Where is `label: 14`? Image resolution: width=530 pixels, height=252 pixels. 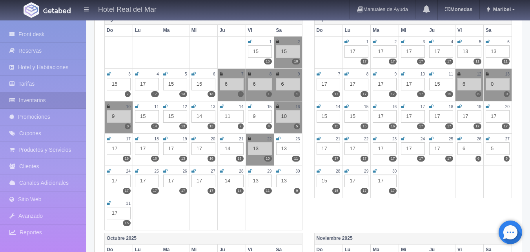 label: 14 is located at coordinates (155, 126).